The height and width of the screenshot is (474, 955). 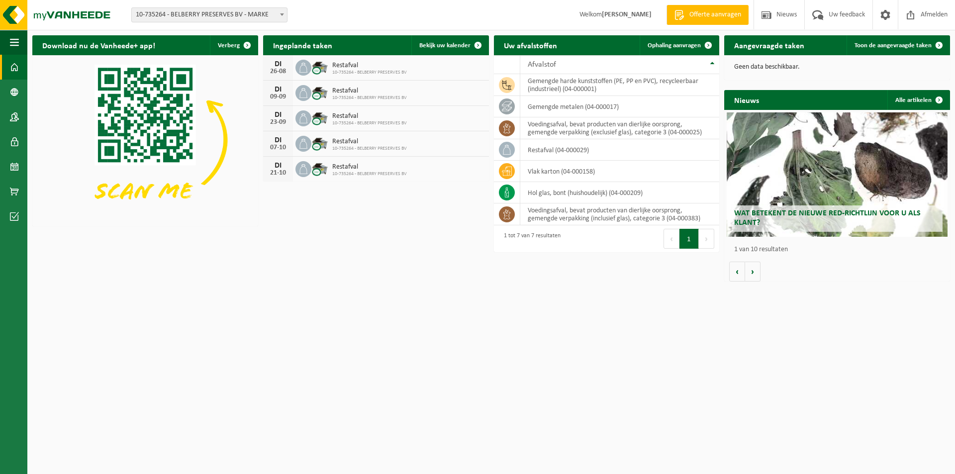 I want to click on p: 1 van 10 resultaten, so click(x=840, y=250).